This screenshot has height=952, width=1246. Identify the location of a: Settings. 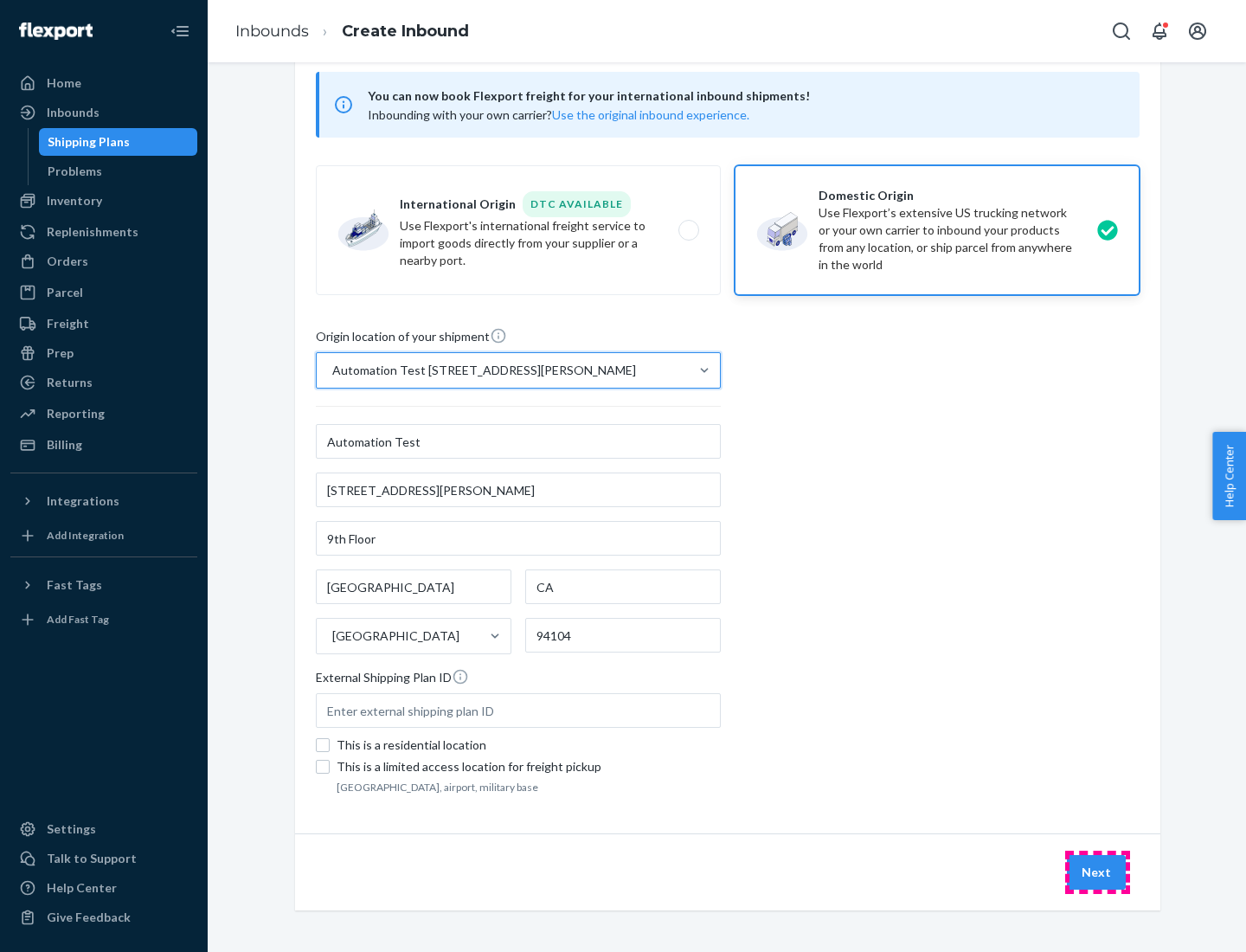
(104, 829).